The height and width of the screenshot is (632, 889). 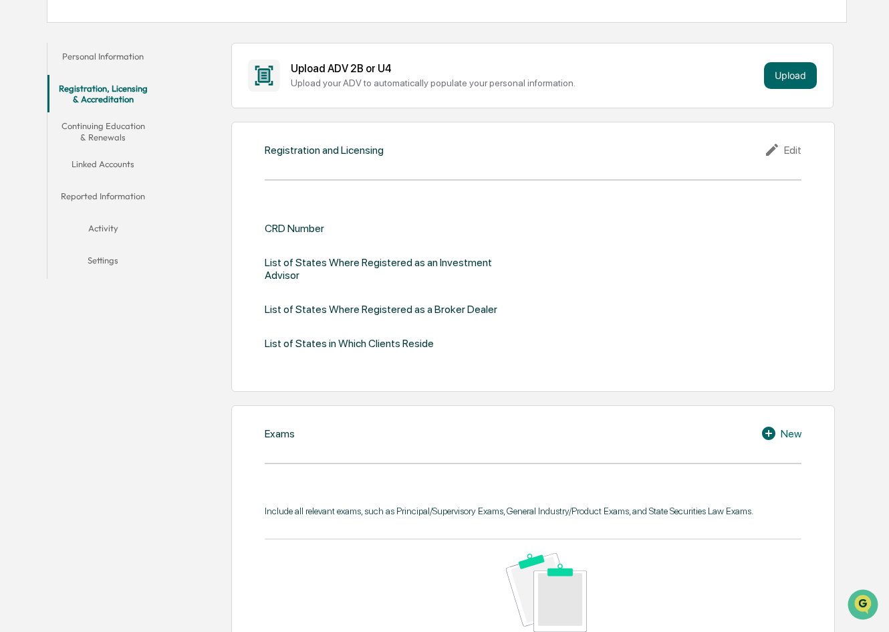 What do you see at coordinates (279, 433) in the screenshot?
I see `div: Exams` at bounding box center [279, 433].